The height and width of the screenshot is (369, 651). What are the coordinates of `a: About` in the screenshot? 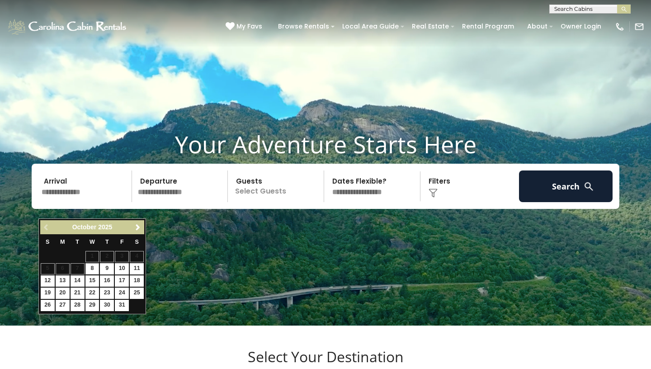 It's located at (537, 26).